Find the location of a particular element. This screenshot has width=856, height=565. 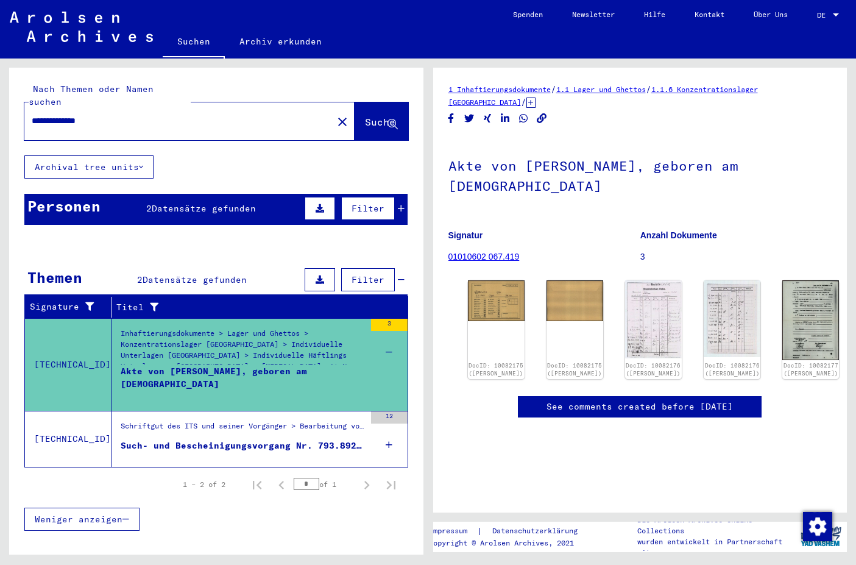

button: First page is located at coordinates (257, 485).